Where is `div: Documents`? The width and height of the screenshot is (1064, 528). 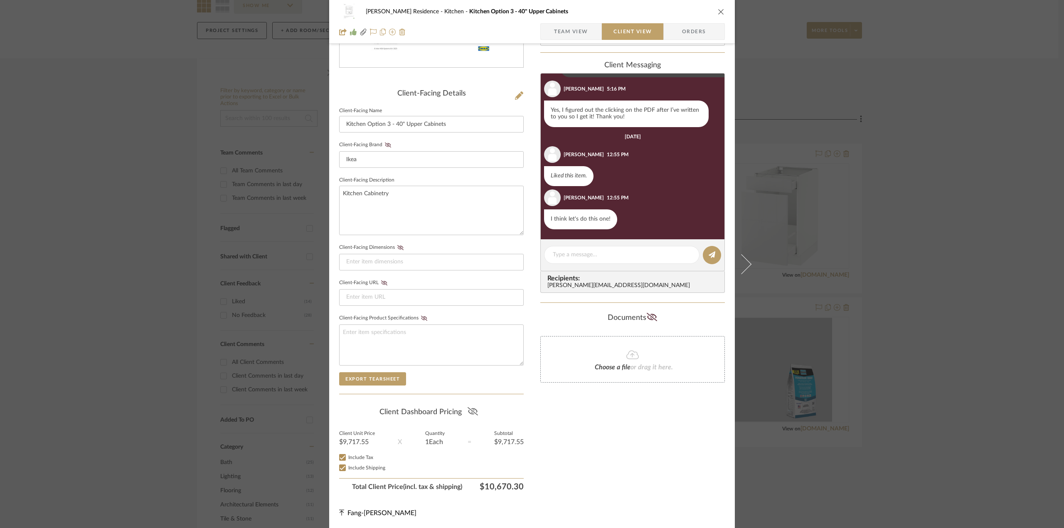
div: Documents is located at coordinates (633, 318).